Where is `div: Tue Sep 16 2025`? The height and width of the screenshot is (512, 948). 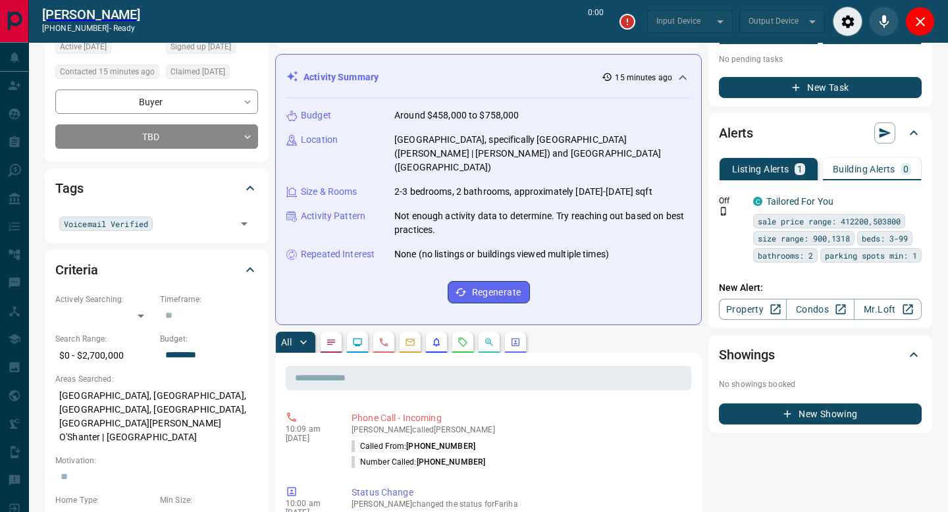 div: Tue Sep 16 2025 is located at coordinates (107, 74).